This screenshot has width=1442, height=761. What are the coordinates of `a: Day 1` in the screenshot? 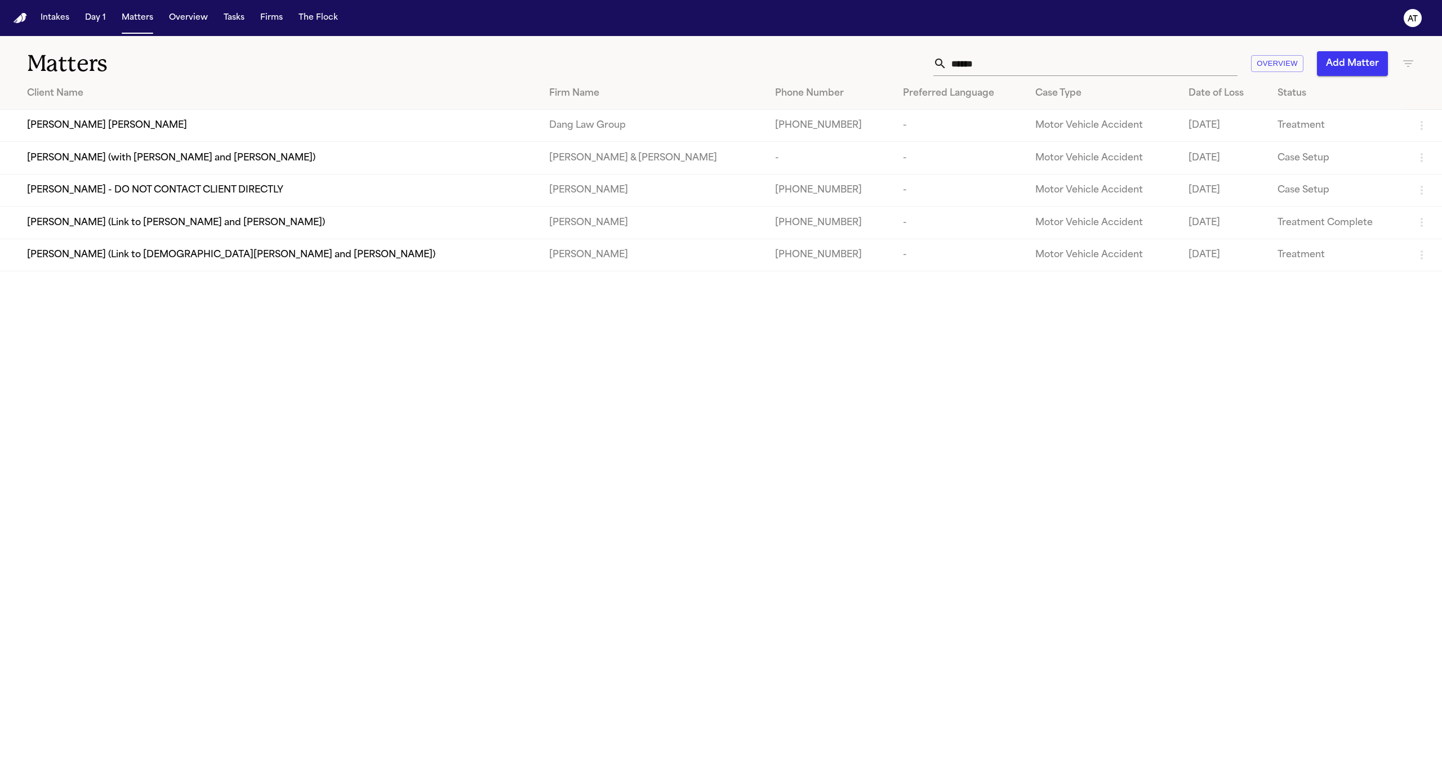 It's located at (95, 18).